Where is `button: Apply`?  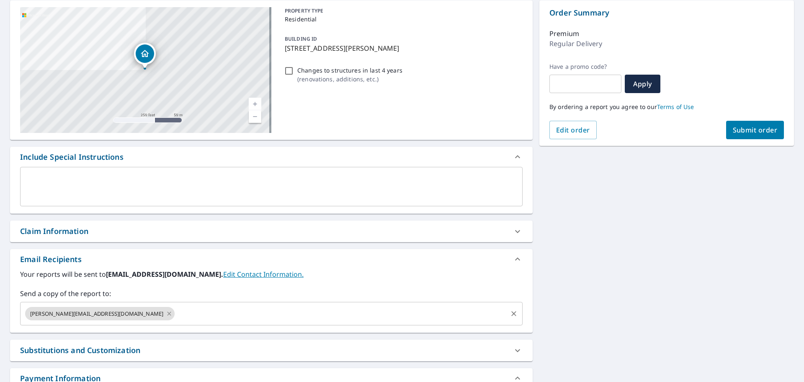
button: Apply is located at coordinates (643, 84).